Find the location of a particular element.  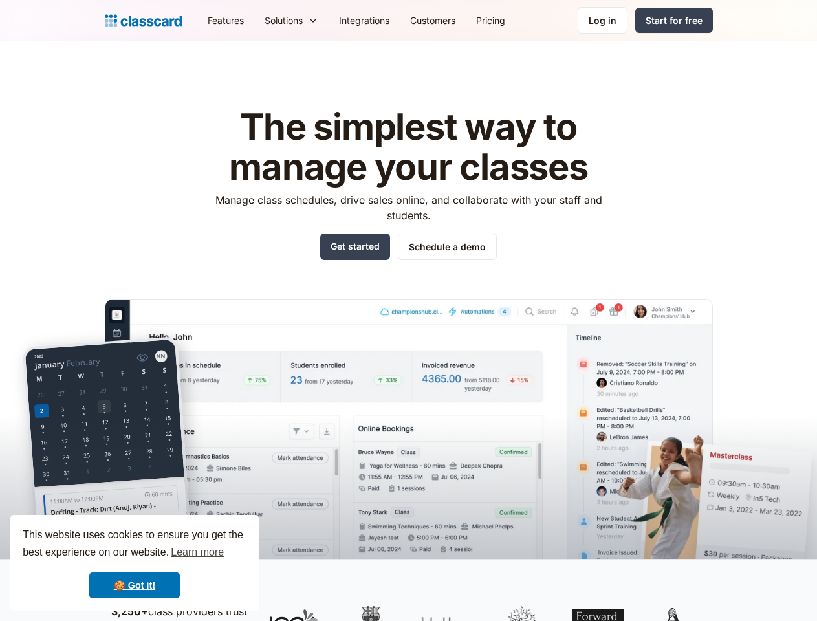

div: cookieconsent is located at coordinates (135, 563).